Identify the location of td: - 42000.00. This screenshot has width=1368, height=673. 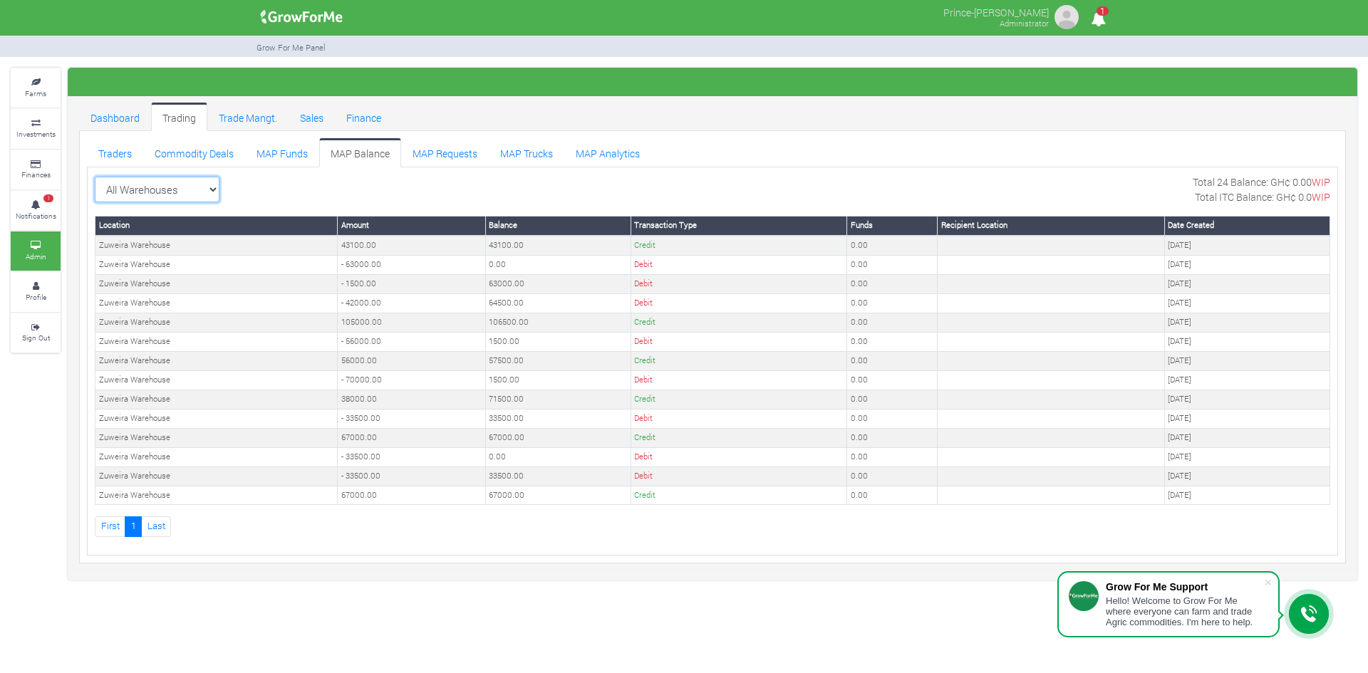
(411, 303).